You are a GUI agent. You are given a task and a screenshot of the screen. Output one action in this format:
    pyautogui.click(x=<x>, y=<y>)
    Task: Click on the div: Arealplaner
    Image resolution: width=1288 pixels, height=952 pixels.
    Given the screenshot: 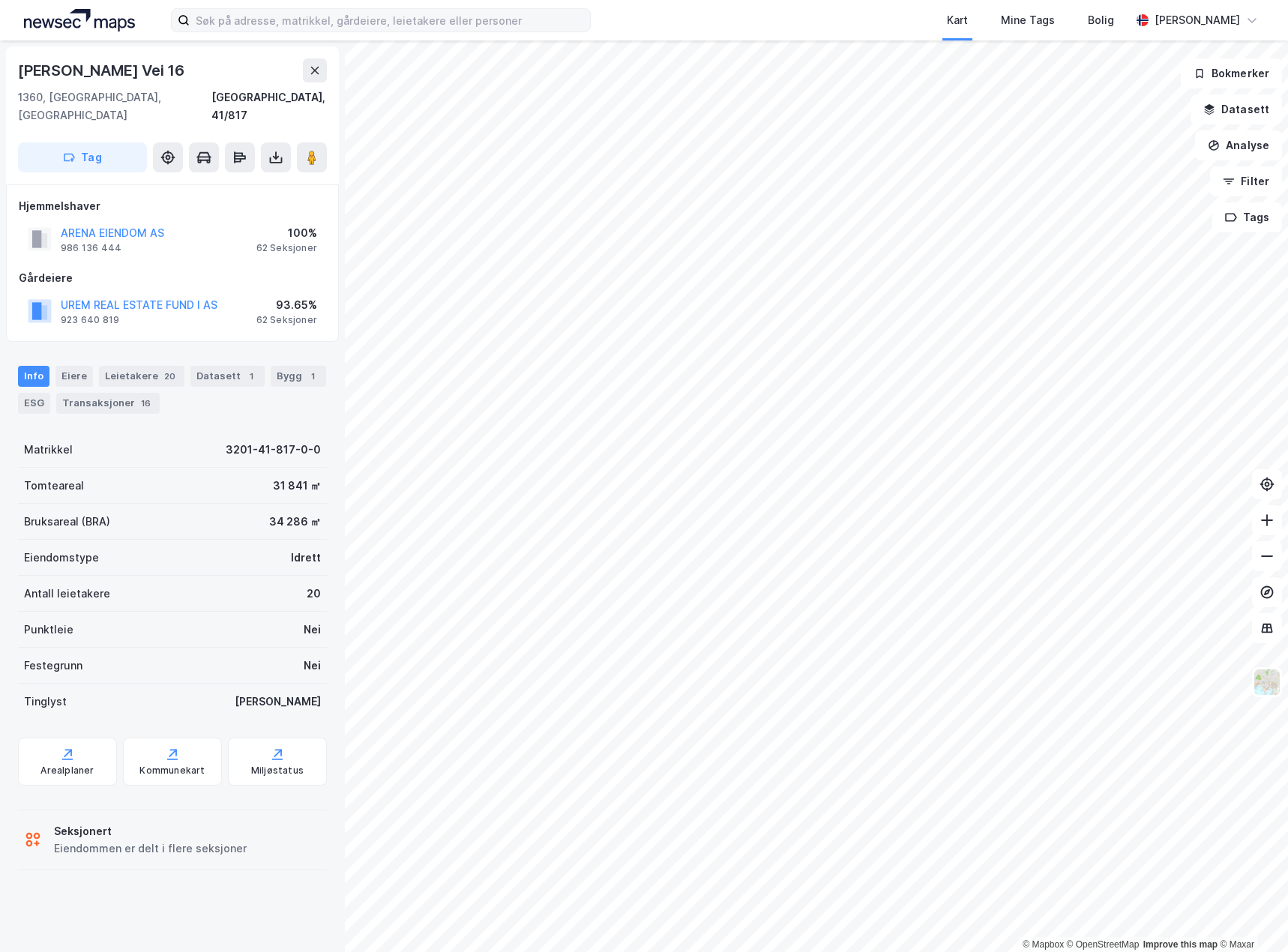 What is the action you would take?
    pyautogui.click(x=67, y=771)
    